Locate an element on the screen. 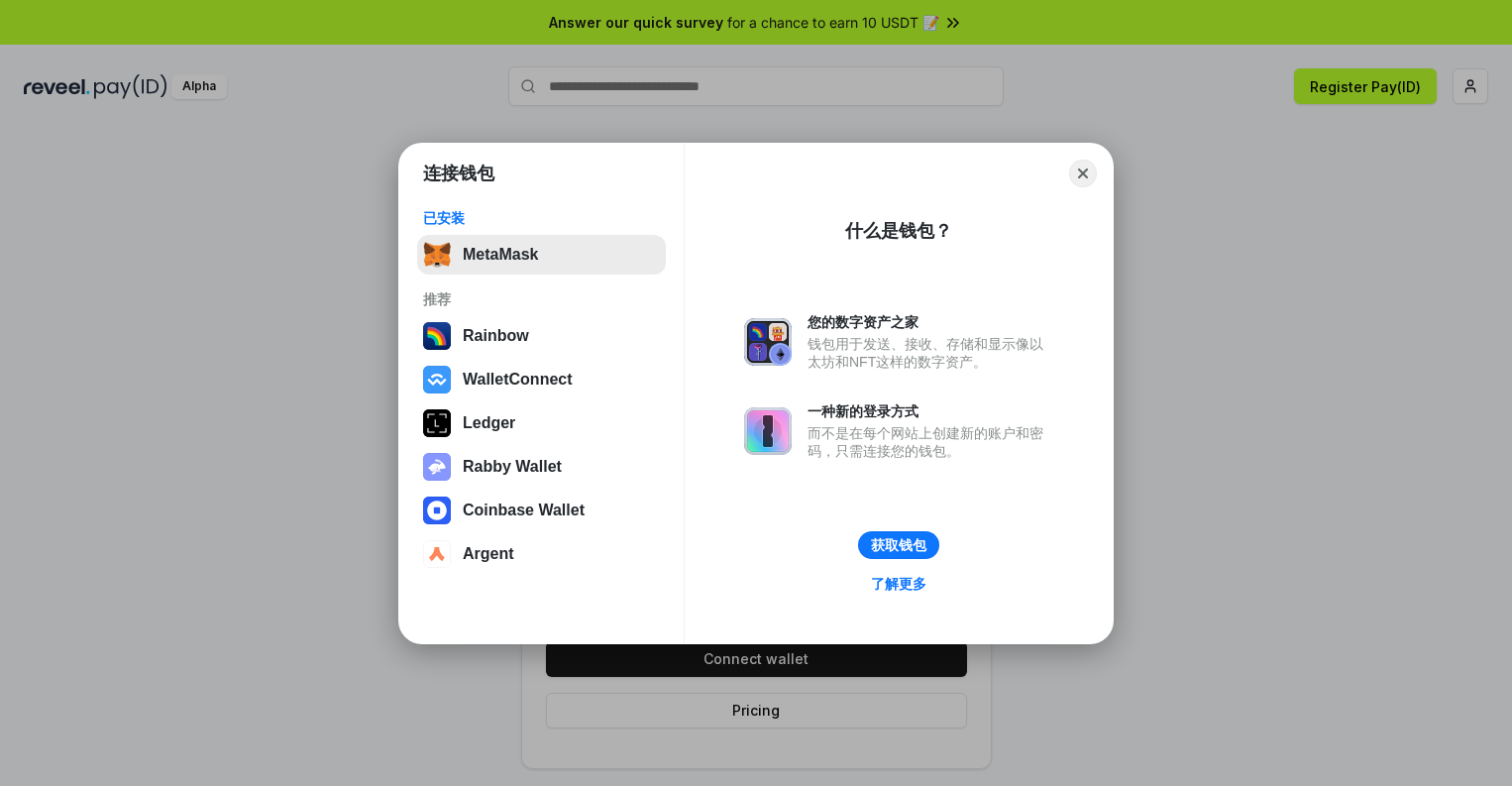  img: svg+xml,%3Csvg%20width%3D%22120%22%20height%3D%22120%22%20viewBox%3D%220%200%20120%20120%22%20fil... is located at coordinates (437, 336).